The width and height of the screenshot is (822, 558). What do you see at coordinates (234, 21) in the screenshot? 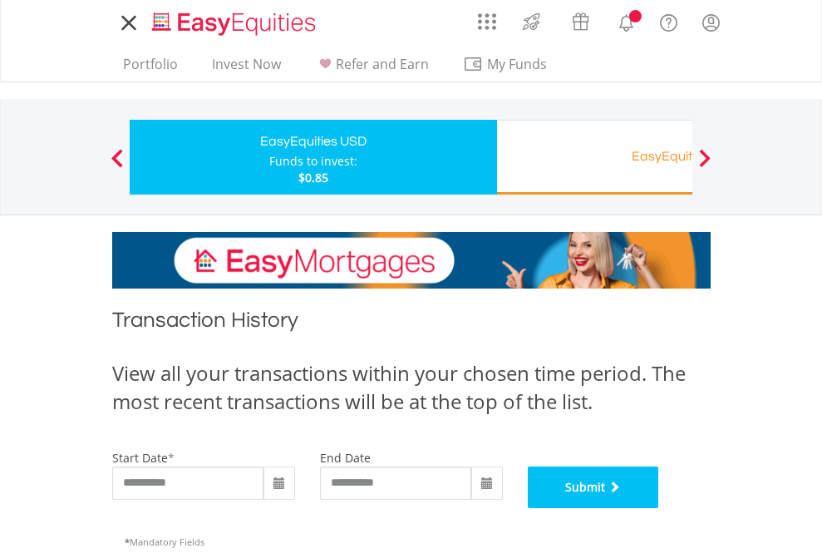
I see `a: Home page` at bounding box center [234, 21].